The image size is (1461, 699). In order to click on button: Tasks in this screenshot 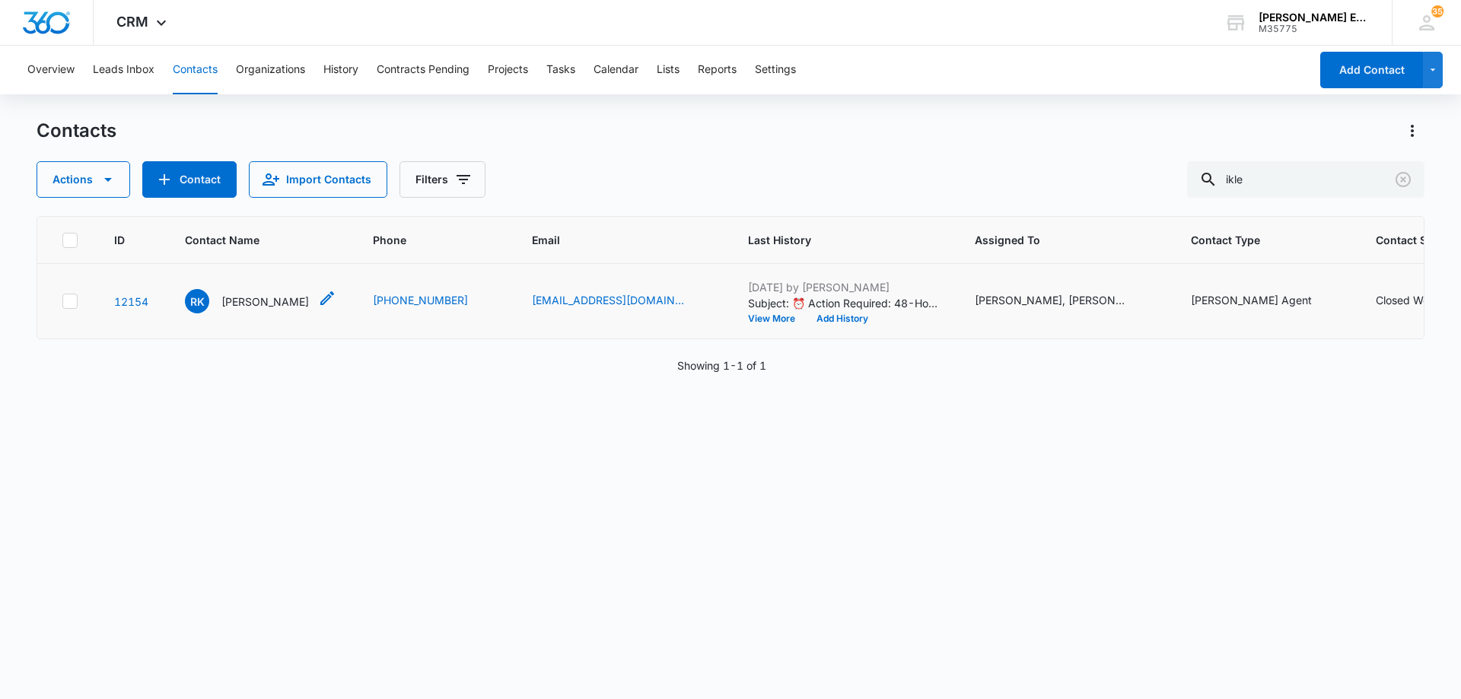, I will do `click(561, 70)`.